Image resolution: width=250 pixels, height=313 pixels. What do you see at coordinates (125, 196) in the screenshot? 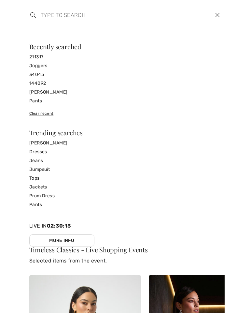
I see `a: Prom Dress` at bounding box center [125, 196].